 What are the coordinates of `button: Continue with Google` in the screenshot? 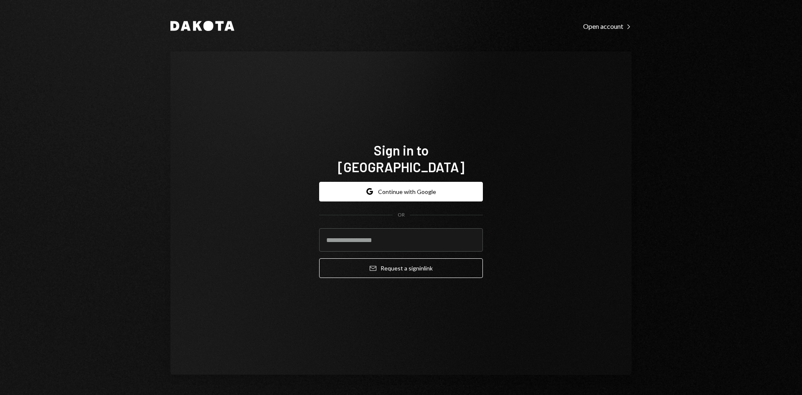 It's located at (401, 191).